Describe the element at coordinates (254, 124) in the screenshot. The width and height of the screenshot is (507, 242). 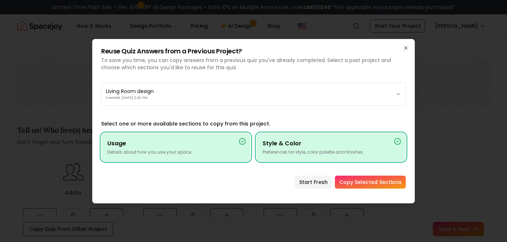
I see `p: Select one or more available sections to copy from this project.` at that location.